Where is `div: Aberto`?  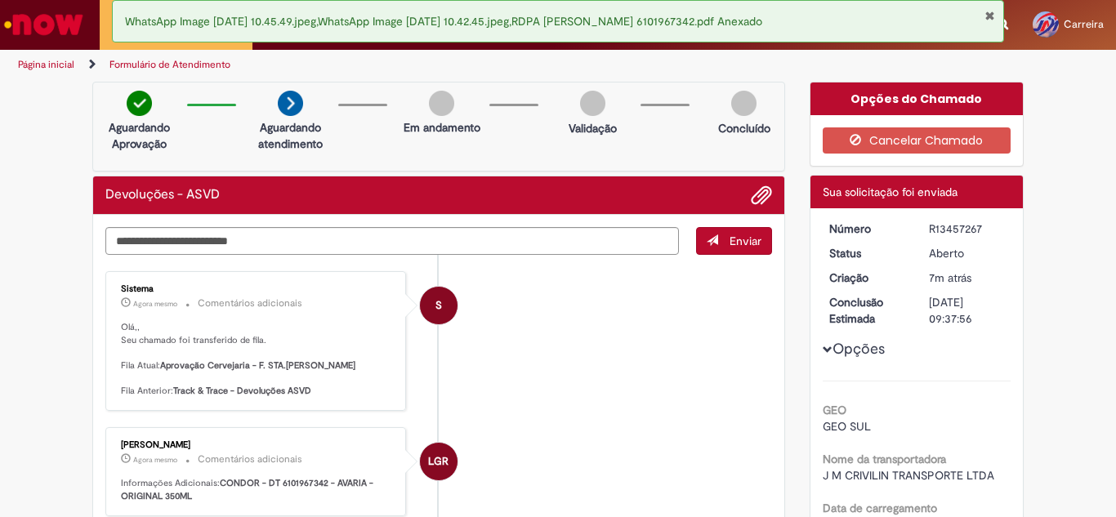
div: Aberto is located at coordinates (967, 253).